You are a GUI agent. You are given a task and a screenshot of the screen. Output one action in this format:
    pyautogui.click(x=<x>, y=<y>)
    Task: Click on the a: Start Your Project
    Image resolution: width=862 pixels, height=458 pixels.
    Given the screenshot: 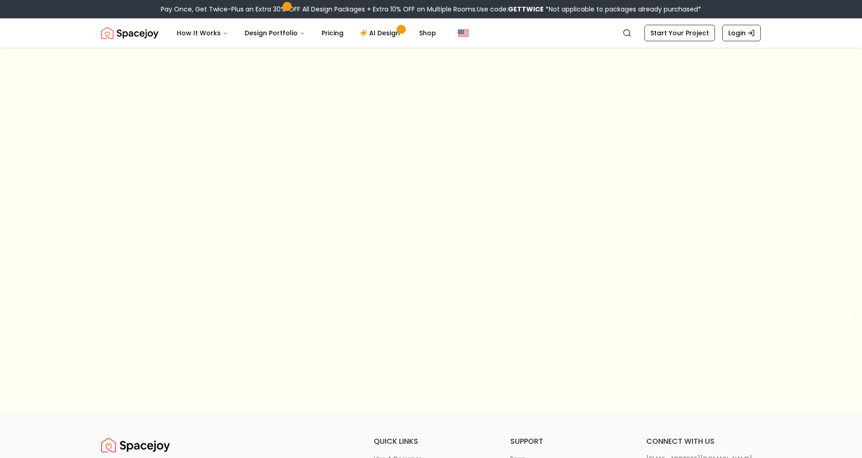 What is the action you would take?
    pyautogui.click(x=680, y=33)
    